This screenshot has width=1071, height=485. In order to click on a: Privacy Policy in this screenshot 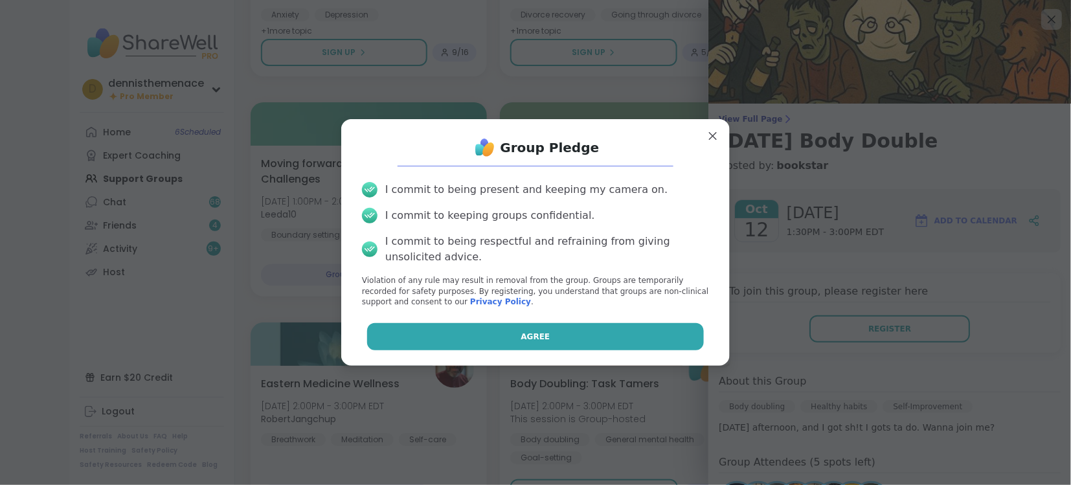, I will do `click(500, 302)`.